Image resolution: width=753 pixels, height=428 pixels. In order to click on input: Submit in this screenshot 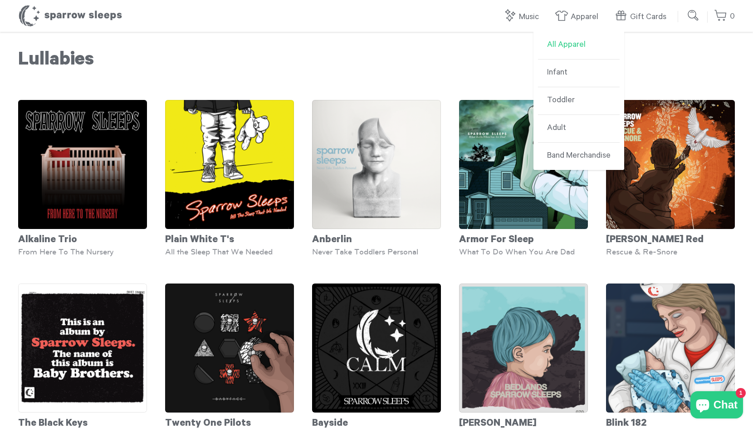, I will do `click(694, 15)`.